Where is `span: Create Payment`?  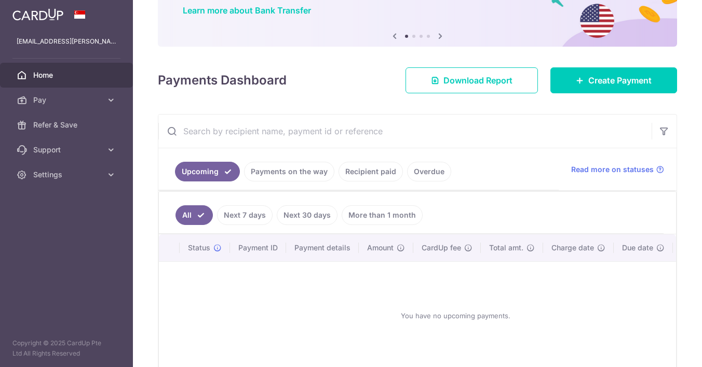
span: Create Payment is located at coordinates (620, 80).